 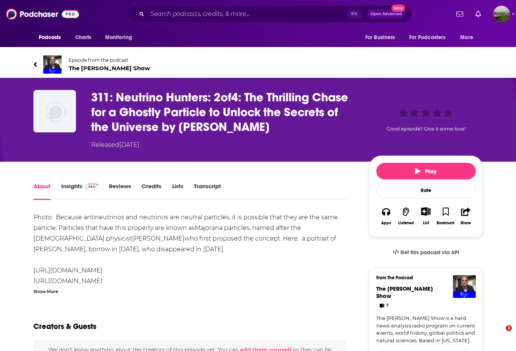 What do you see at coordinates (384, 306) in the screenshot?
I see `a: 7` at bounding box center [384, 306].